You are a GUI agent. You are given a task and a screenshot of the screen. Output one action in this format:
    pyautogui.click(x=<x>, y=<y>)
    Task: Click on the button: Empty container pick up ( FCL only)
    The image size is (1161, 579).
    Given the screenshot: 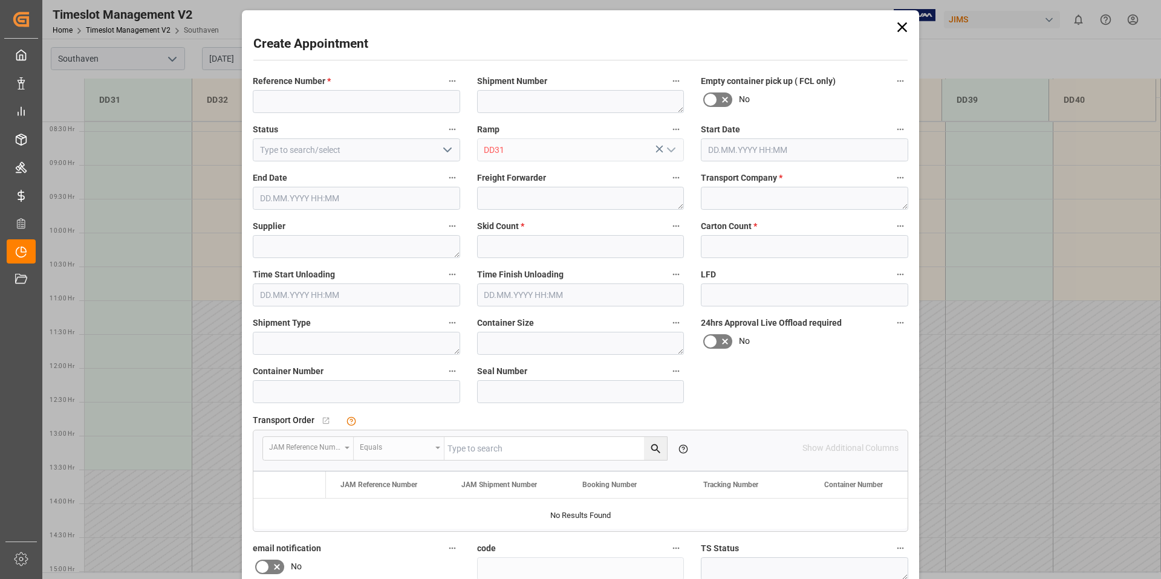 What is the action you would take?
    pyautogui.click(x=900, y=81)
    